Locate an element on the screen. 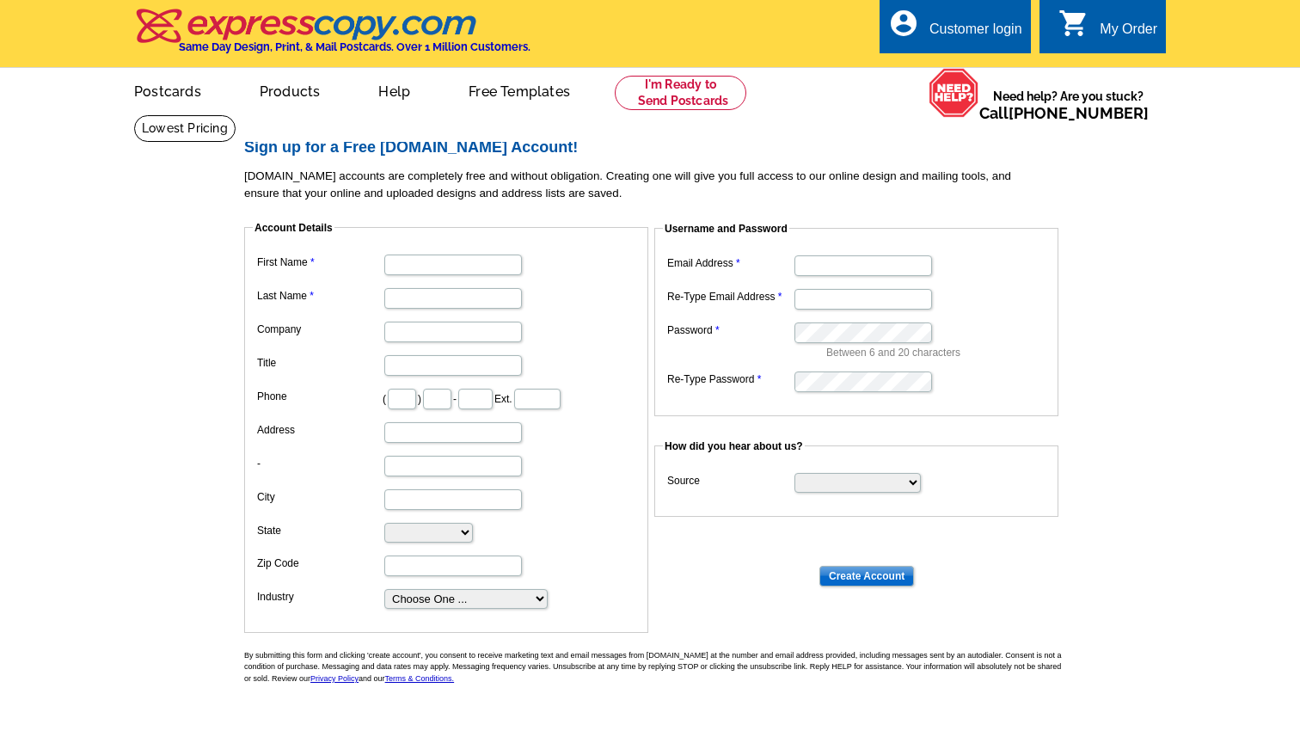 This screenshot has width=1300, height=737. i: account_circle is located at coordinates (904, 23).